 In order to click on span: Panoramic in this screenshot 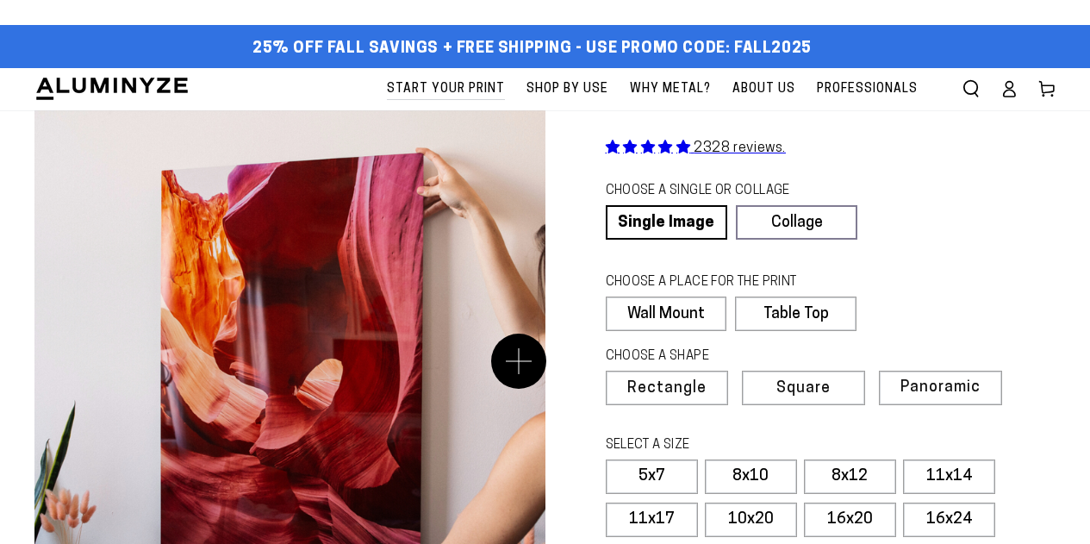, I will do `click(940, 387)`.